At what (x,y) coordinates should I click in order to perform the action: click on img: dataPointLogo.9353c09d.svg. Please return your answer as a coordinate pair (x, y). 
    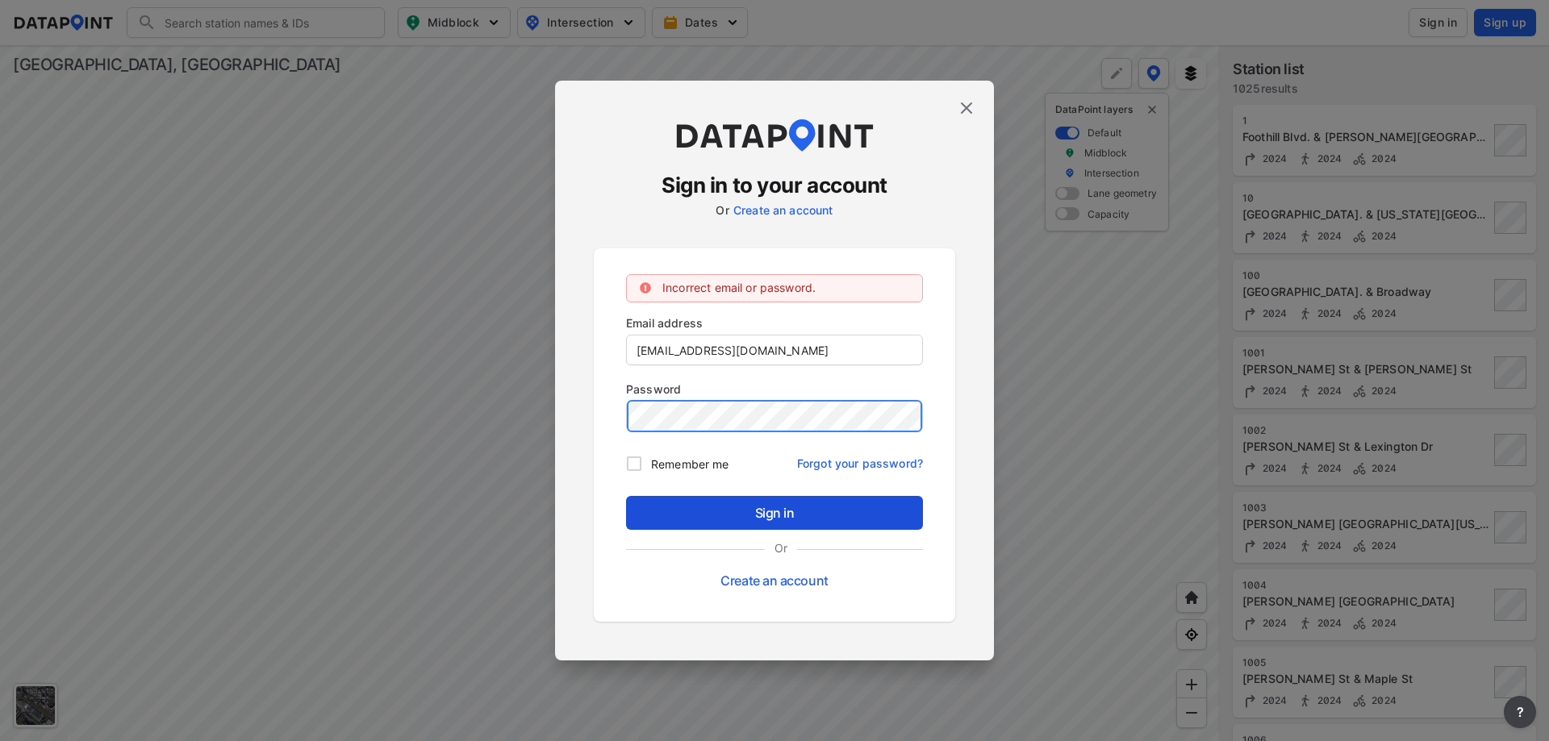
    Looking at the image, I should click on (774, 136).